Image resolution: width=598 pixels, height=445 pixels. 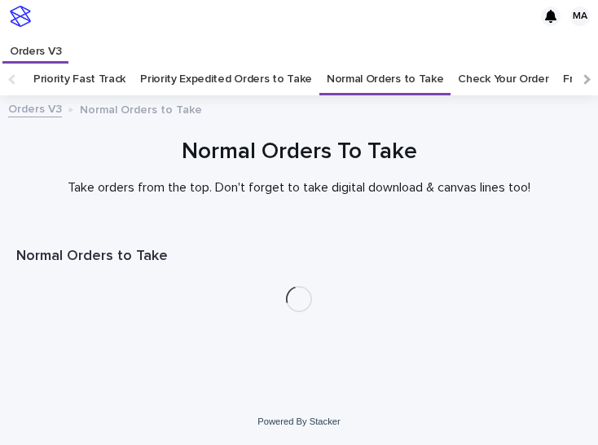 I want to click on a: Powered By Stacker, so click(x=298, y=421).